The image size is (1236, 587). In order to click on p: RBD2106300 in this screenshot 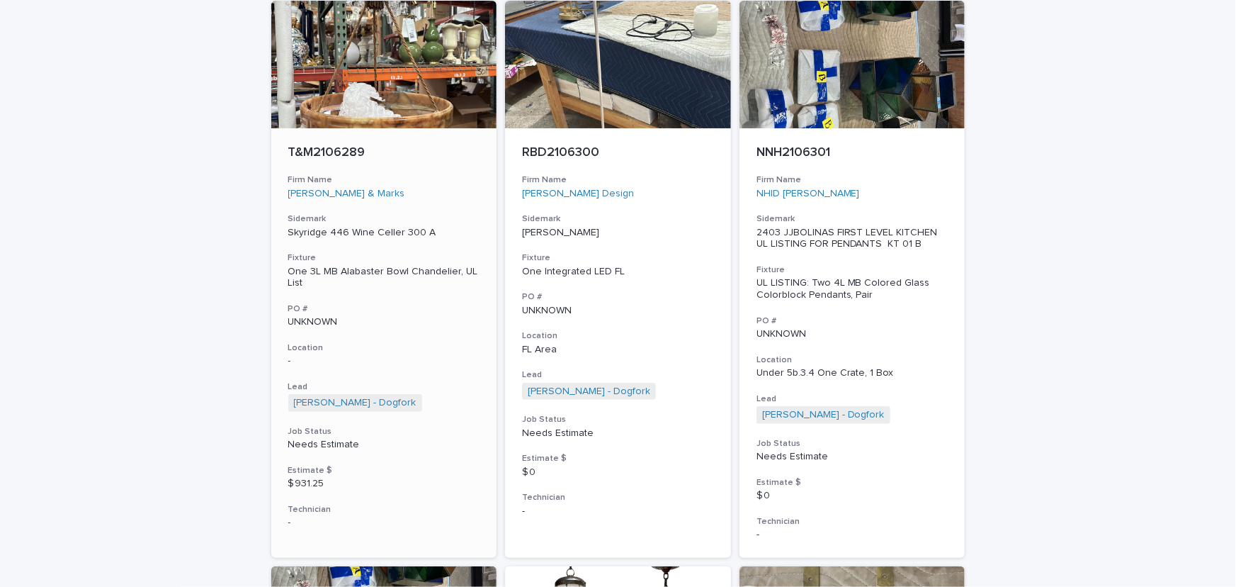, I will do `click(618, 153)`.